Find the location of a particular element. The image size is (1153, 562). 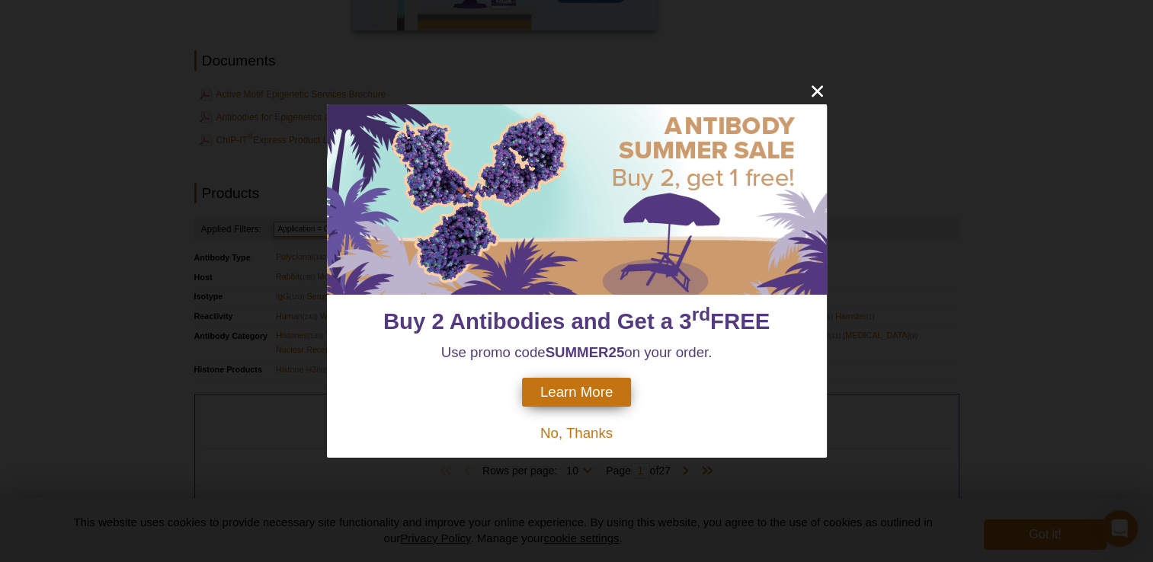

span: Buy 2 Antibodies and Get a 3 FREE is located at coordinates (576, 321).